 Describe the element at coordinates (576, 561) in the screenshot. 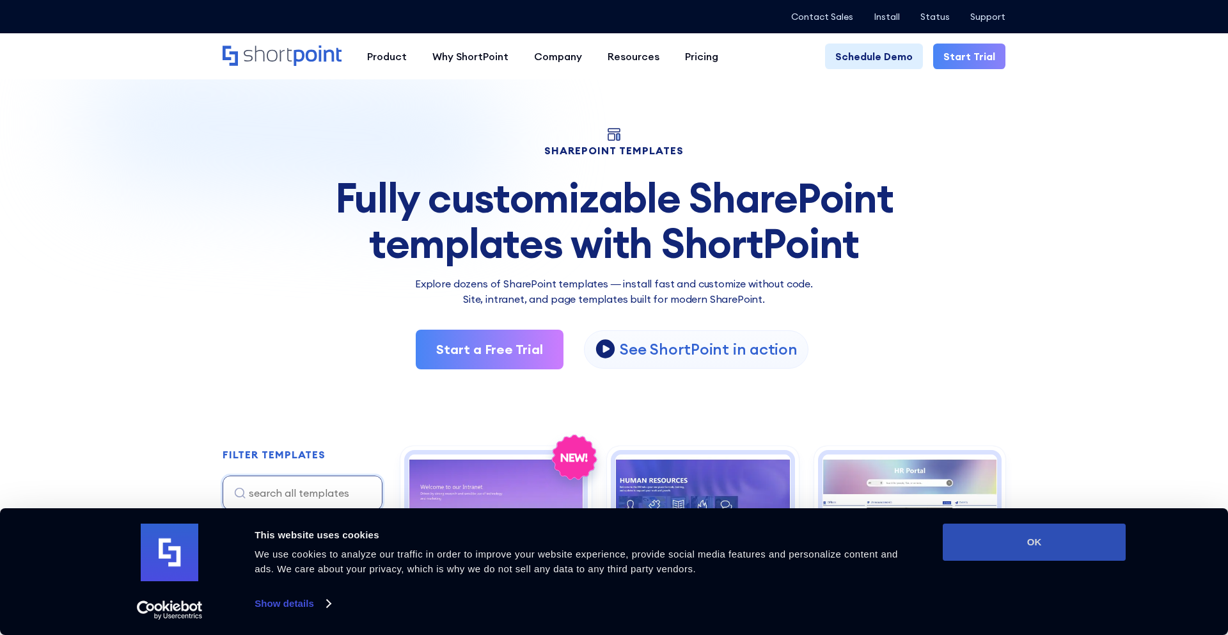

I see `span: We use cookies to analyze our traffic in order to improve your website experience, provide social...` at that location.